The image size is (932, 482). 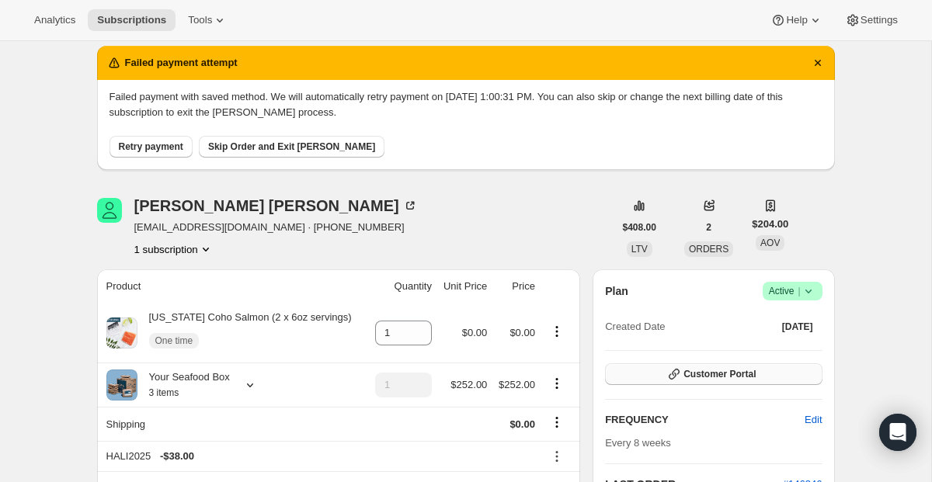 I want to click on span: ORDERS, so click(x=708, y=249).